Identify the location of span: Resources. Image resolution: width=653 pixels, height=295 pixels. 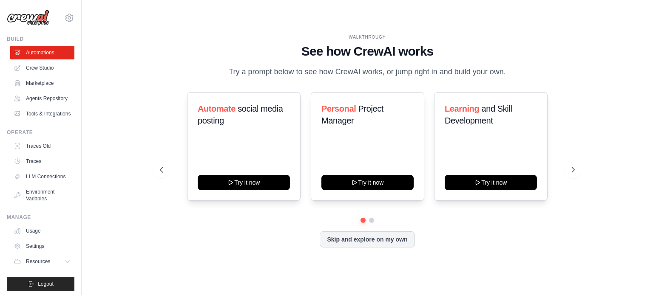
(38, 262).